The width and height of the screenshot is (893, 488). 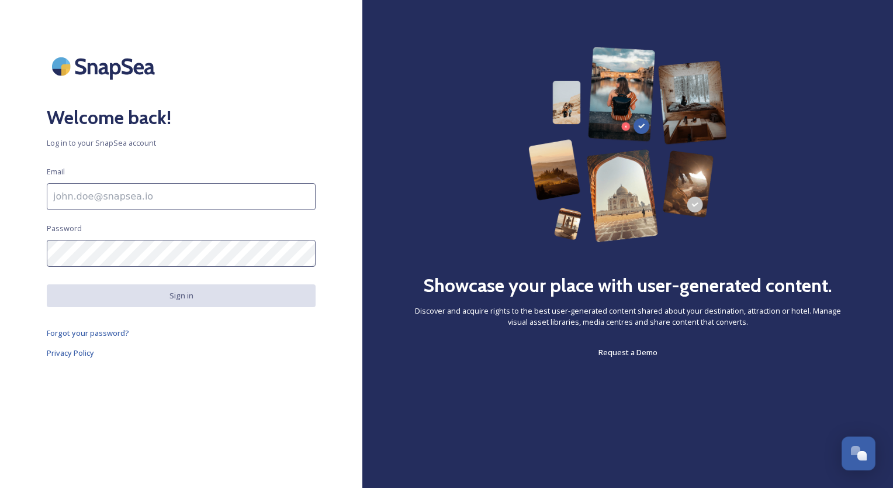 I want to click on span: Request a Demo, so click(x=628, y=352).